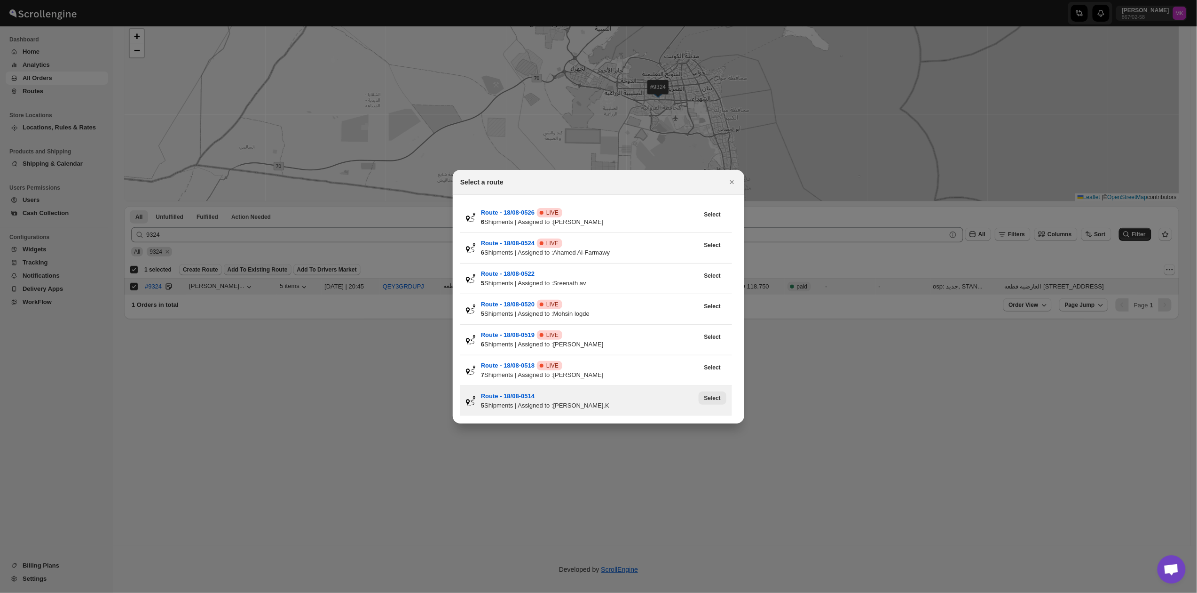  What do you see at coordinates (508, 335) in the screenshot?
I see `button: Route - 18/08-0519` at bounding box center [508, 335].